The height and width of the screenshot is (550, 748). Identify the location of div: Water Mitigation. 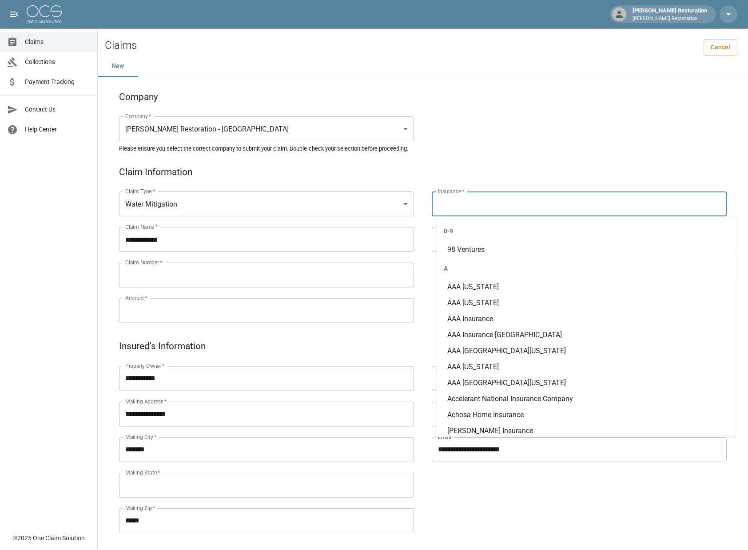
(267, 204).